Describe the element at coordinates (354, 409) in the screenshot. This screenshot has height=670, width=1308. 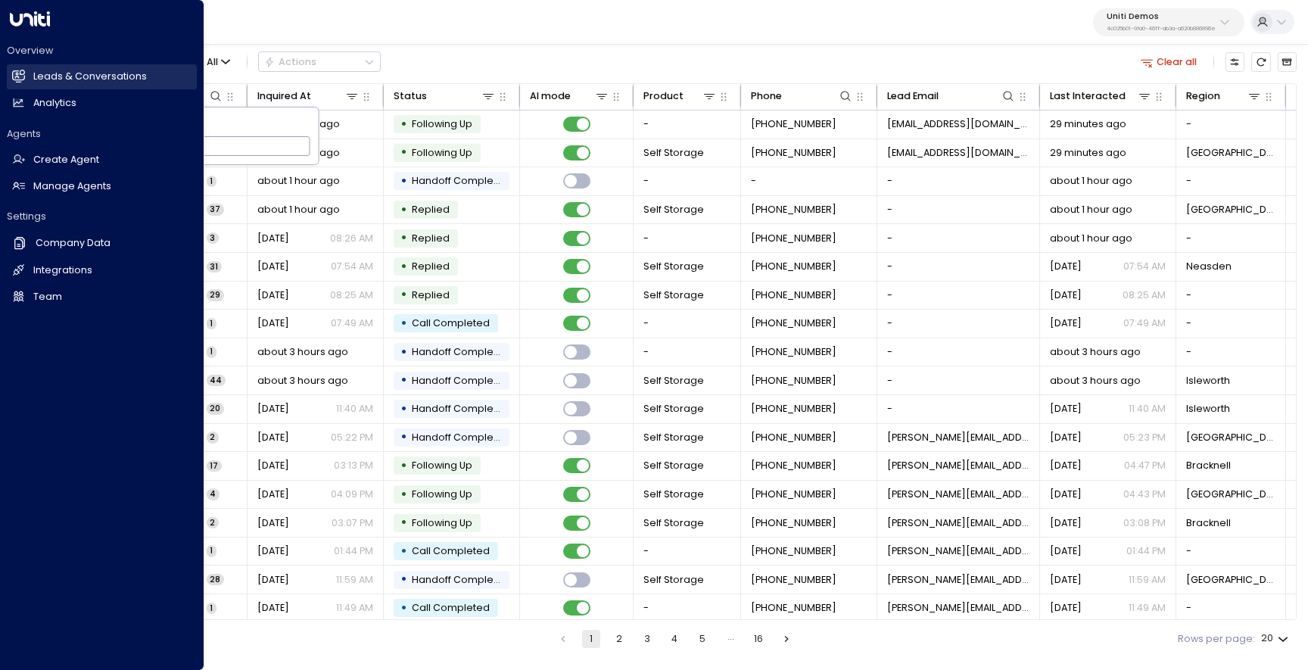
I see `p: 11:40 AM` at that location.